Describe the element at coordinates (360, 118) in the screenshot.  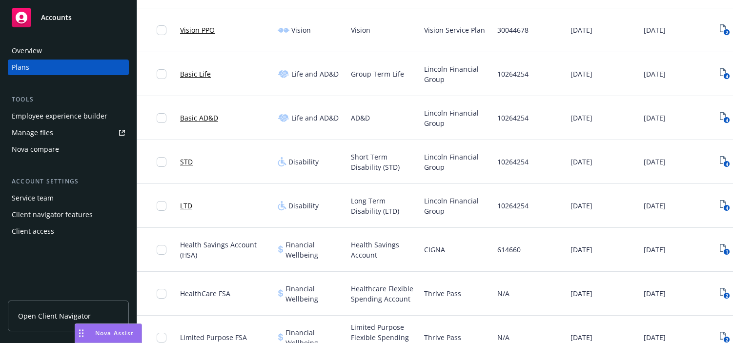
I see `span: AD&D` at that location.